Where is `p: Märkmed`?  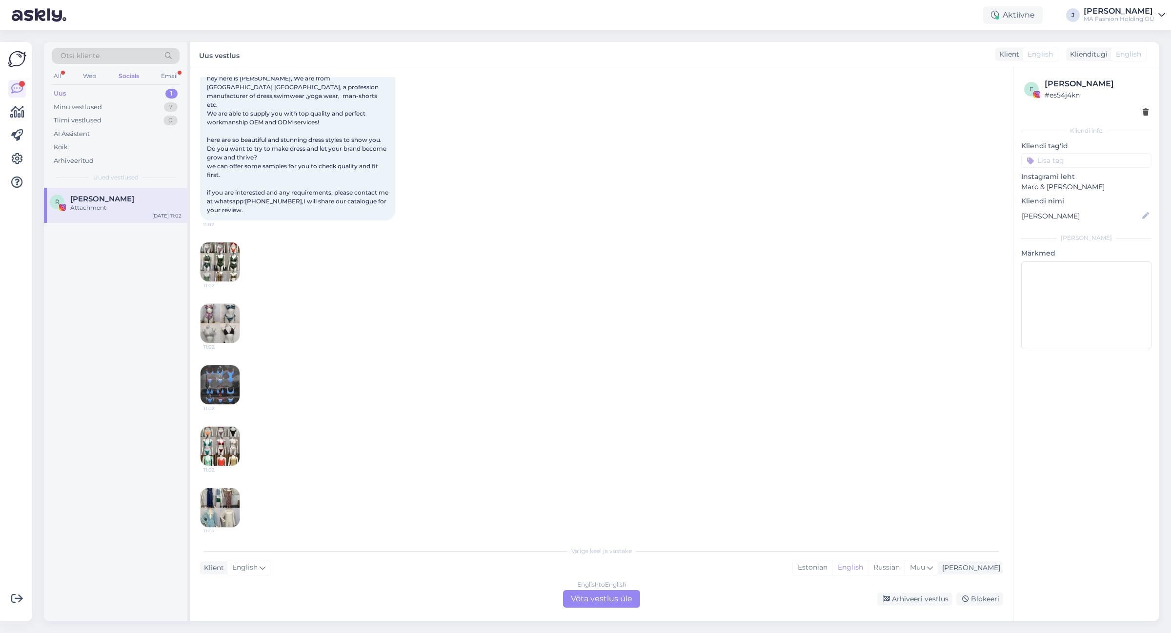 p: Märkmed is located at coordinates (1086, 253).